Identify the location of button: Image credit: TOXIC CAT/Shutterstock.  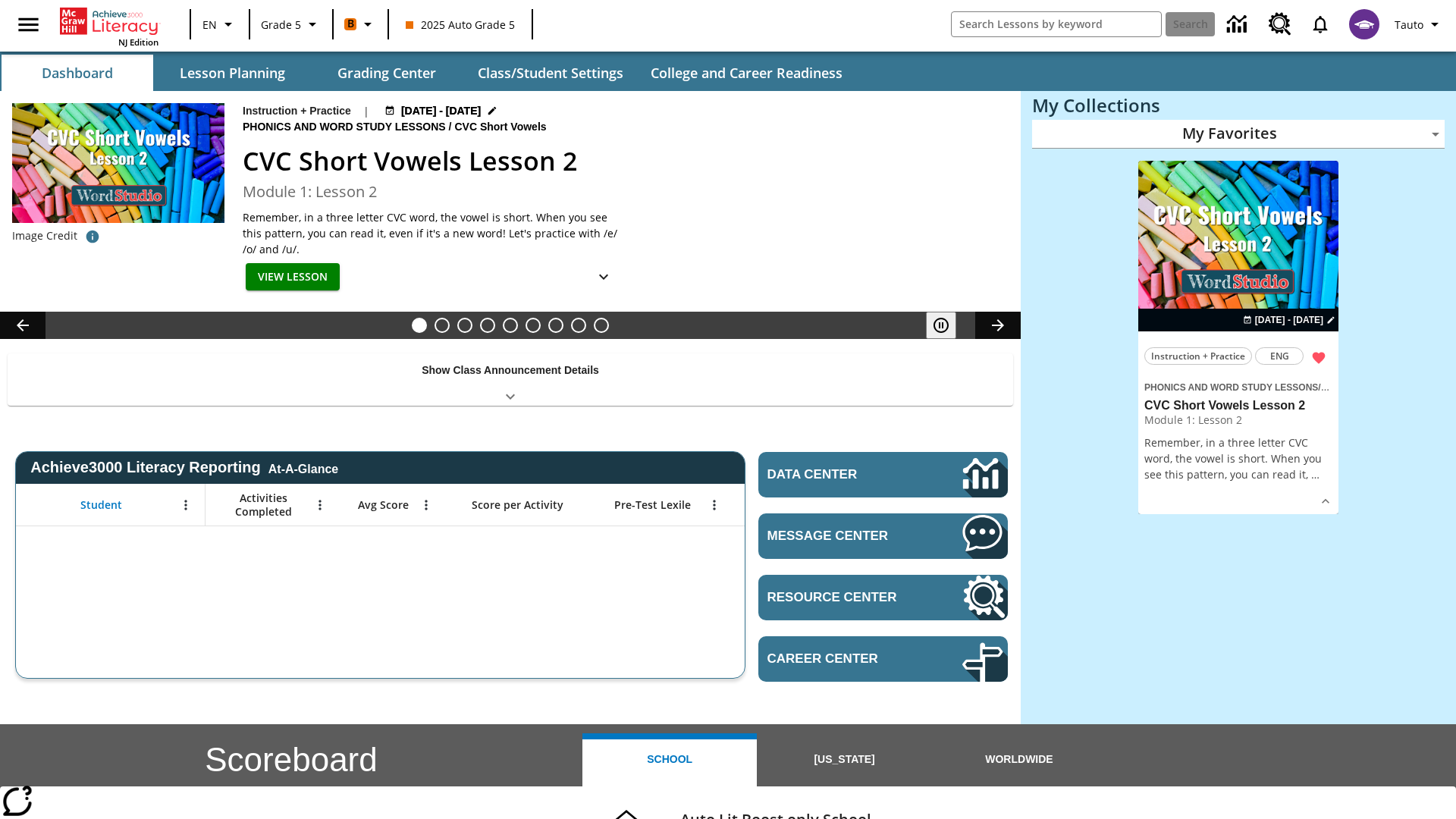
(92, 237).